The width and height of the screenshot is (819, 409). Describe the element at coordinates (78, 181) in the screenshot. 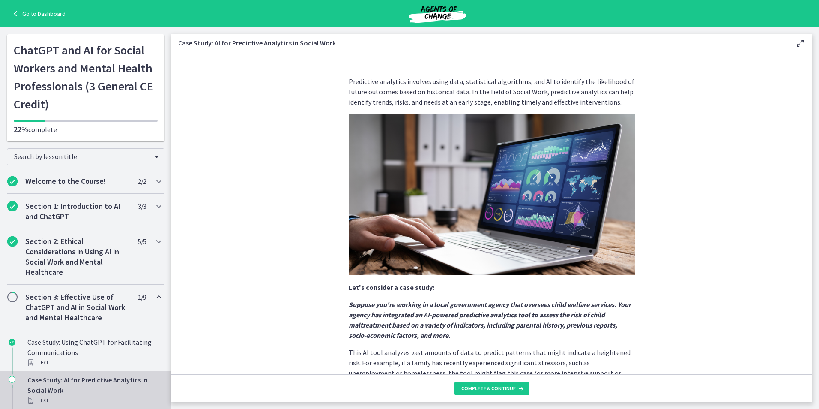

I see `h2: Welcome to the Course!` at that location.